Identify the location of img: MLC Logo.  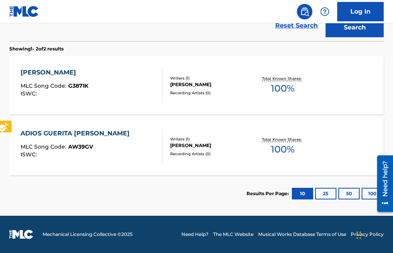
(24, 11).